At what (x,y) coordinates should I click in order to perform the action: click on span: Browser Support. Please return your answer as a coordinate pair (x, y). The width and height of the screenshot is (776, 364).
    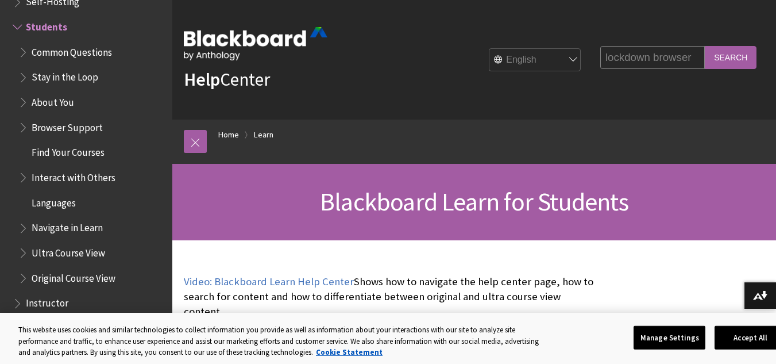
    Looking at the image, I should click on (67, 125).